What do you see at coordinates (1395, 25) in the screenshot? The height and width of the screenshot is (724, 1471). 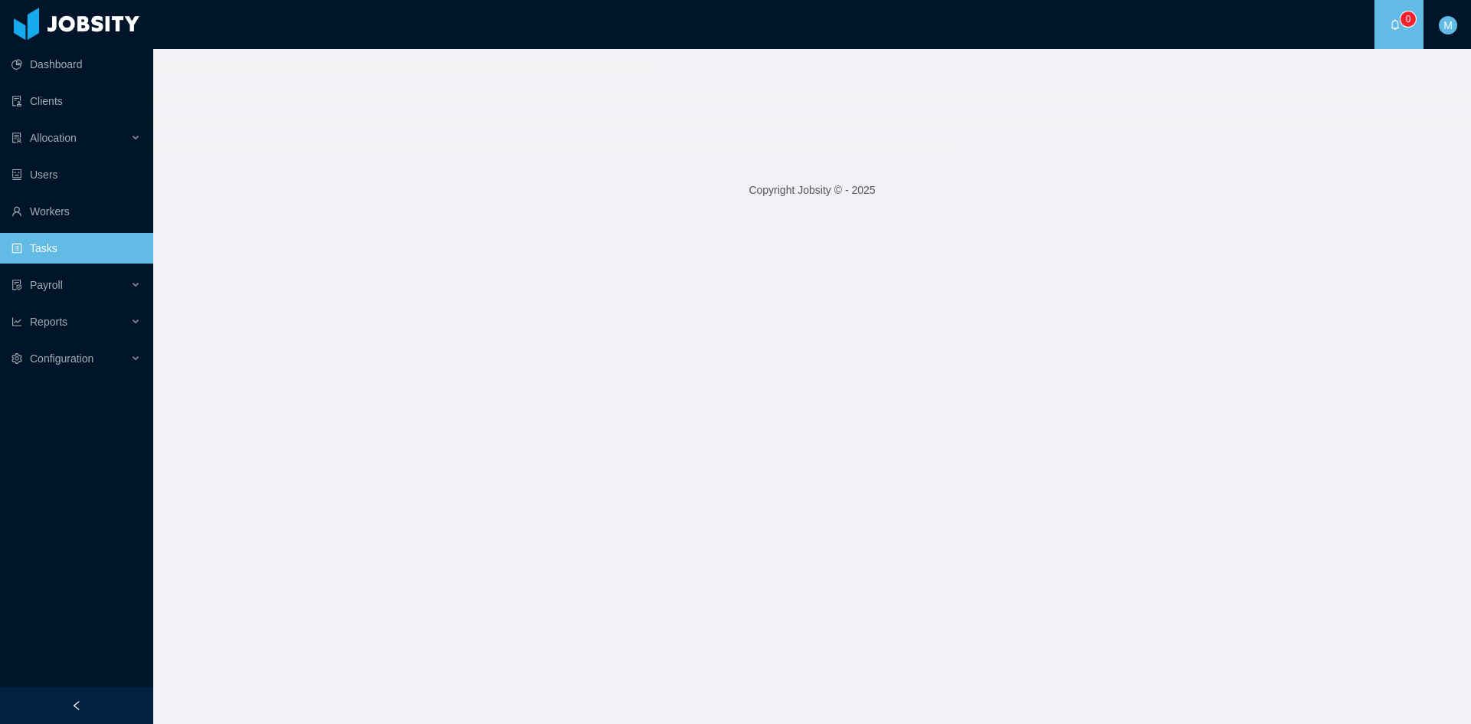 I see `i: icon: bell` at bounding box center [1395, 25].